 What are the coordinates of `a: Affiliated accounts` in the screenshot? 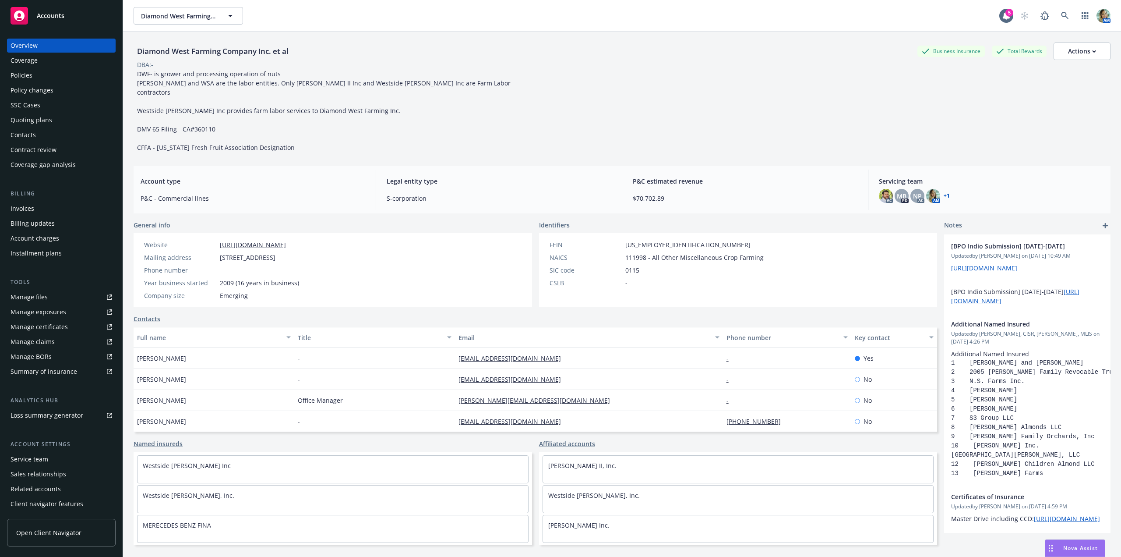 It's located at (567, 443).